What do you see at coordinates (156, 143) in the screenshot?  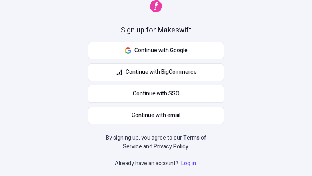 I see `p: By signing up, you agree to our and .` at bounding box center [156, 143].